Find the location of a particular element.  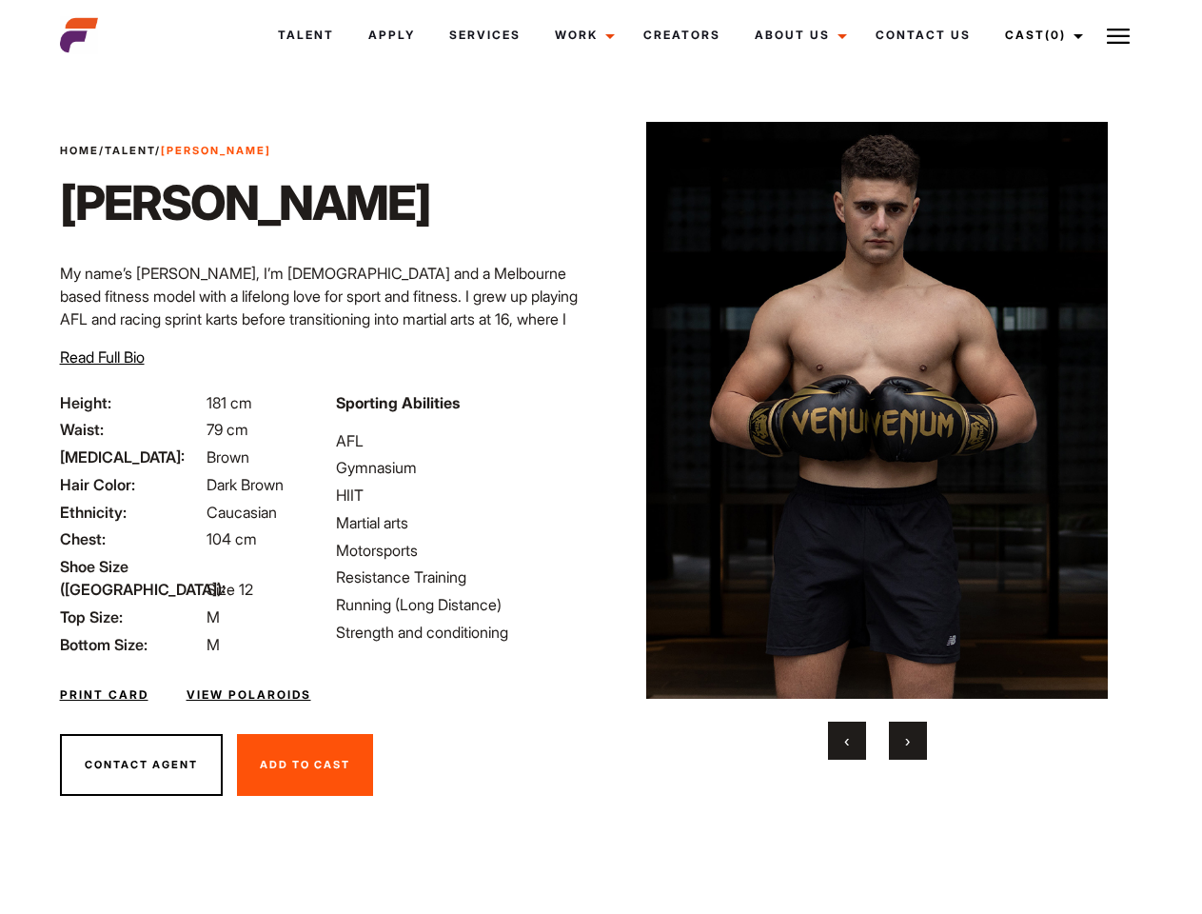

span: Chest: is located at coordinates (131, 539).